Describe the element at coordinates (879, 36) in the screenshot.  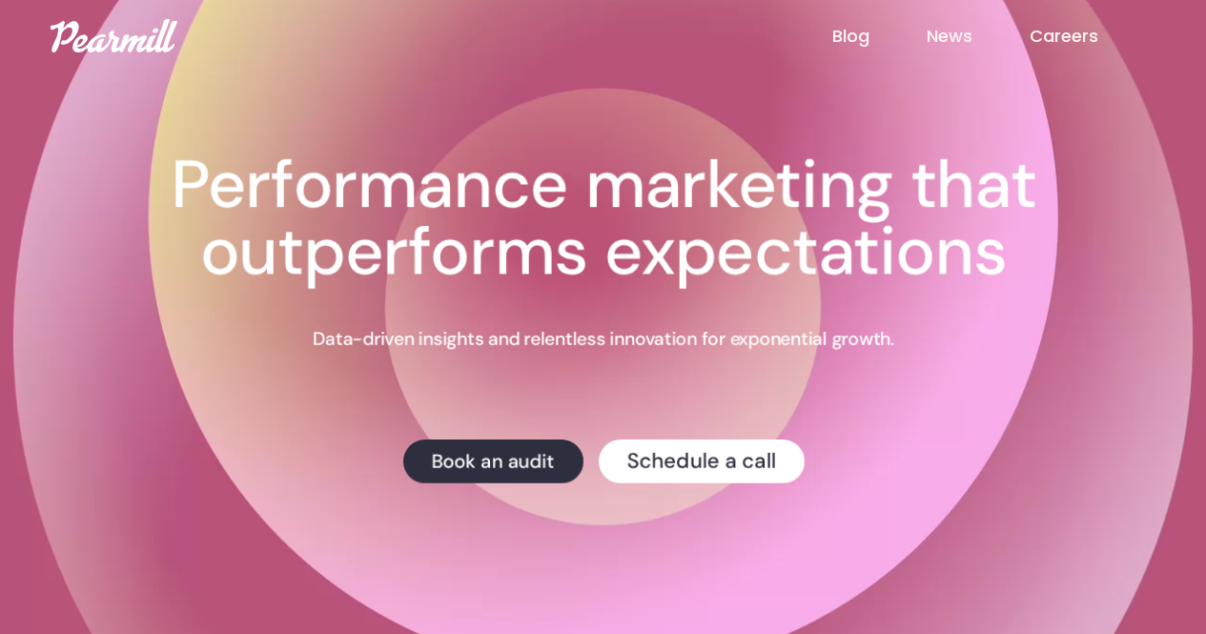
I see `a: Blog` at that location.